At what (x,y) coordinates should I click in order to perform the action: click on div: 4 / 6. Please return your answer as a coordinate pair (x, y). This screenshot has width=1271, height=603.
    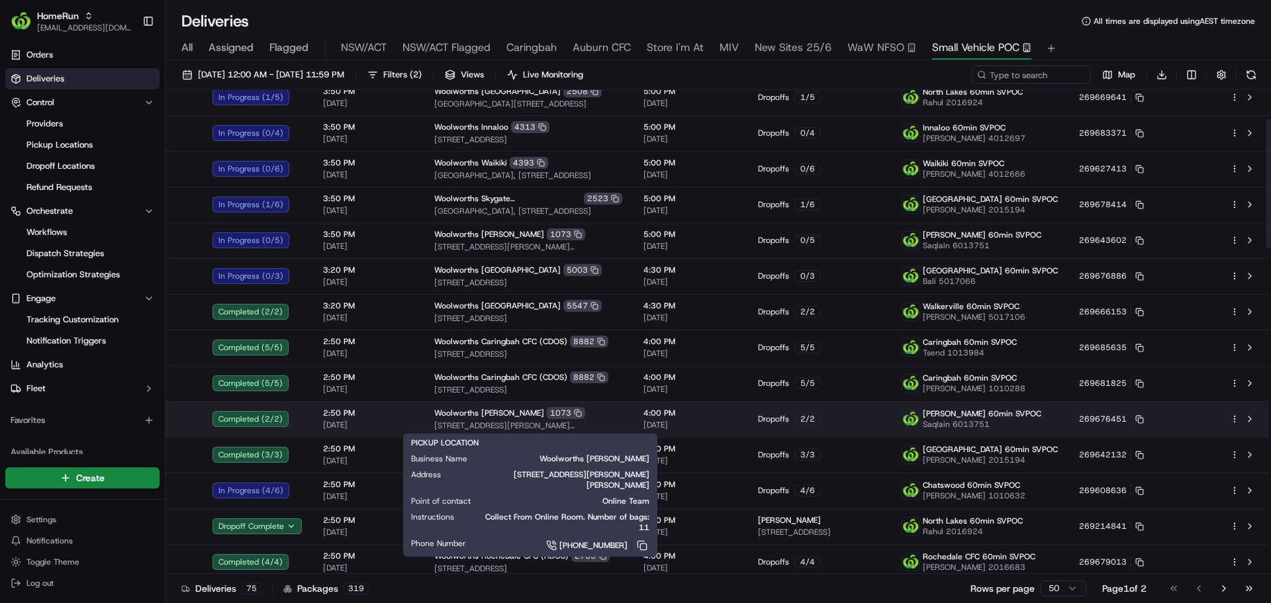
    Looking at the image, I should click on (808, 491).